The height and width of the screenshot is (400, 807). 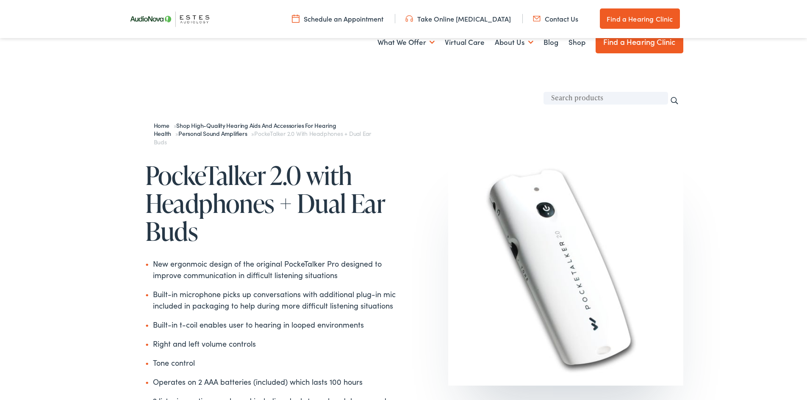 What do you see at coordinates (245, 130) in the screenshot?
I see `a: Shop High-Quality Hearing Aids and Accessories for Hearing Health` at bounding box center [245, 130].